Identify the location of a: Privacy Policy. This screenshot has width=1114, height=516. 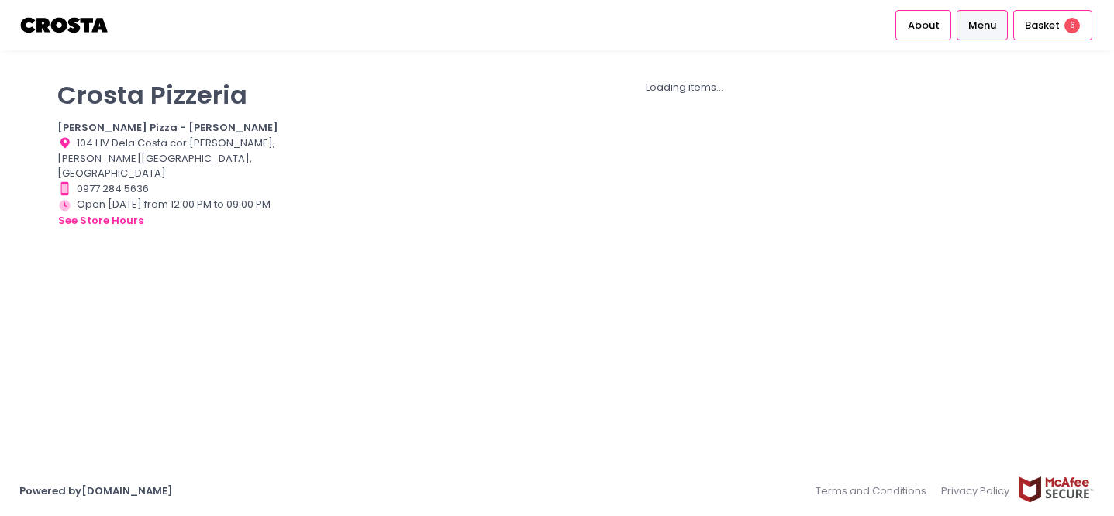
(976, 491).